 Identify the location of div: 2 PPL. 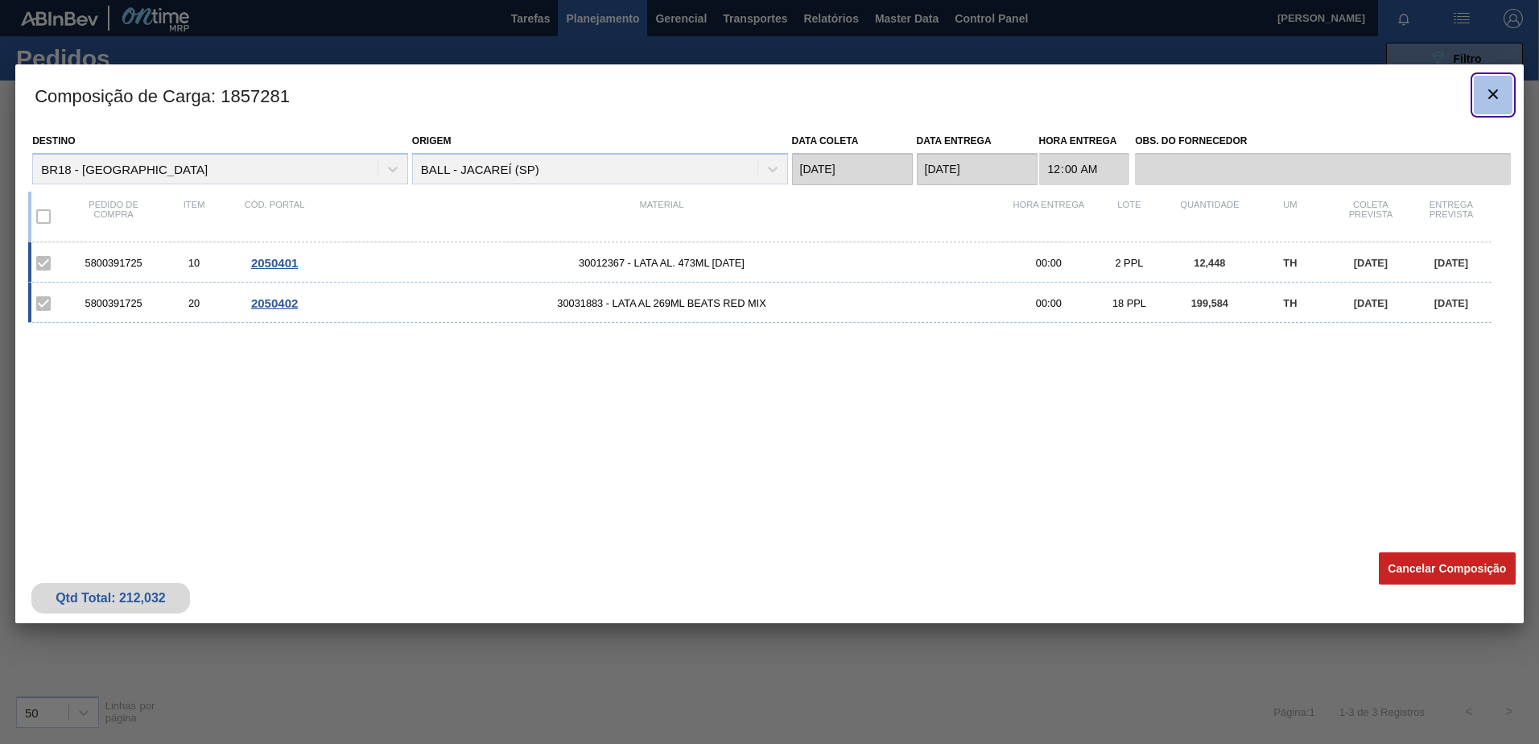
(1129, 262).